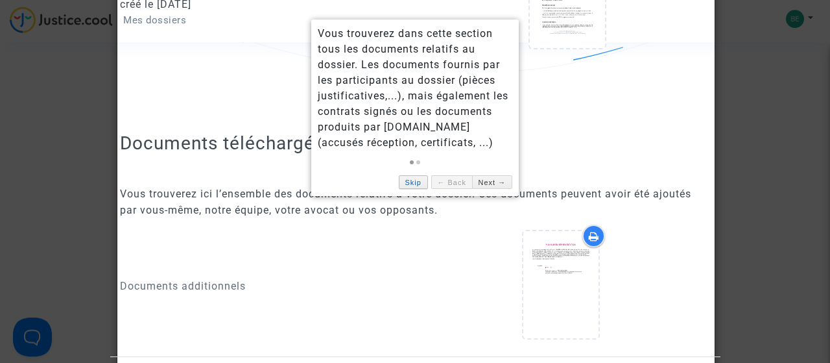  Describe the element at coordinates (415, 88) in the screenshot. I see `div: Vous trouverez dans cette section tous les documents relatifs au dossier. Les documents fournis p...` at that location.